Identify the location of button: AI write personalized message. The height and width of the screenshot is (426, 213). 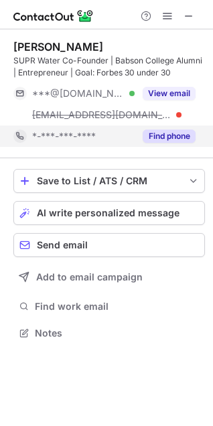
(109, 213).